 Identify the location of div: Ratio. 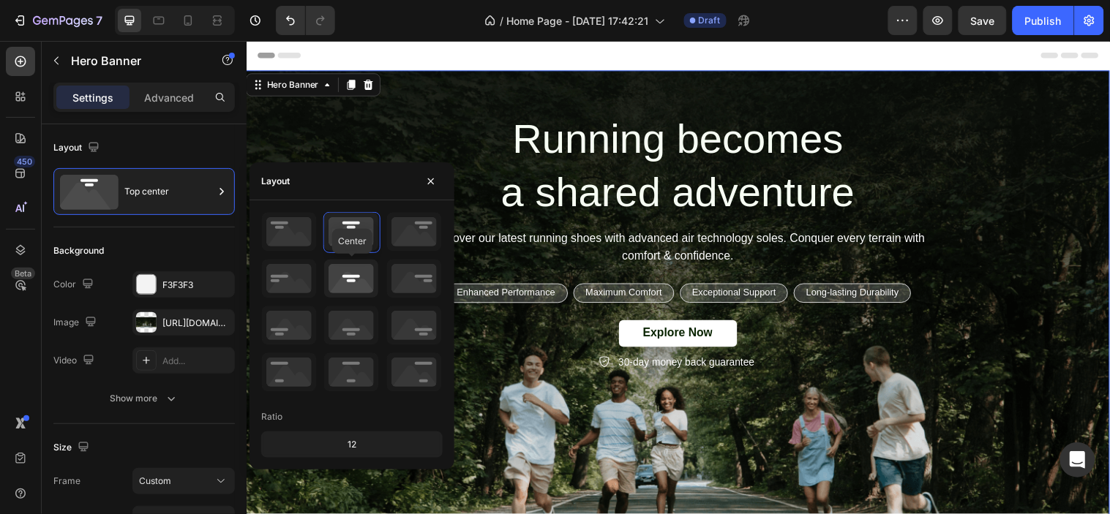
(271, 417).